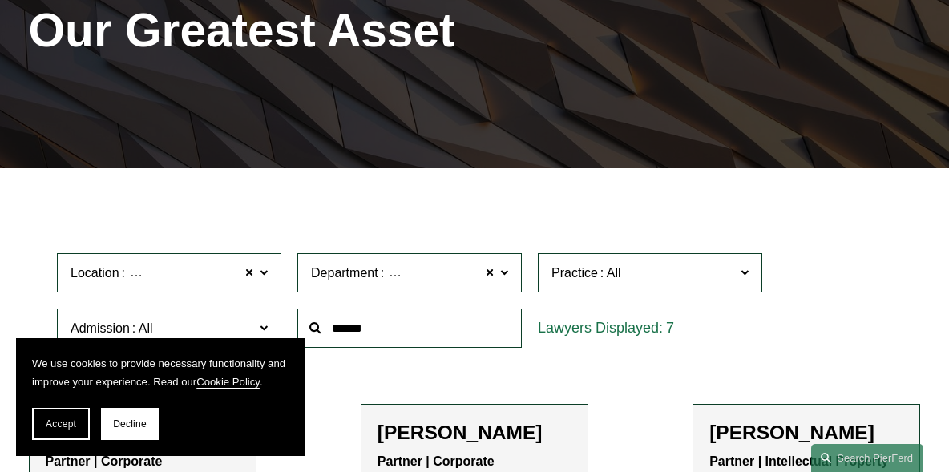 The width and height of the screenshot is (949, 472). I want to click on span: Practice, so click(575, 273).